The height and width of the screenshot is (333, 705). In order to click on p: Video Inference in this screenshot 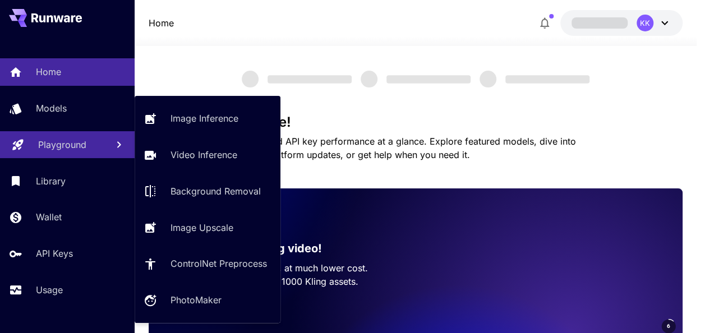, I will do `click(204, 155)`.